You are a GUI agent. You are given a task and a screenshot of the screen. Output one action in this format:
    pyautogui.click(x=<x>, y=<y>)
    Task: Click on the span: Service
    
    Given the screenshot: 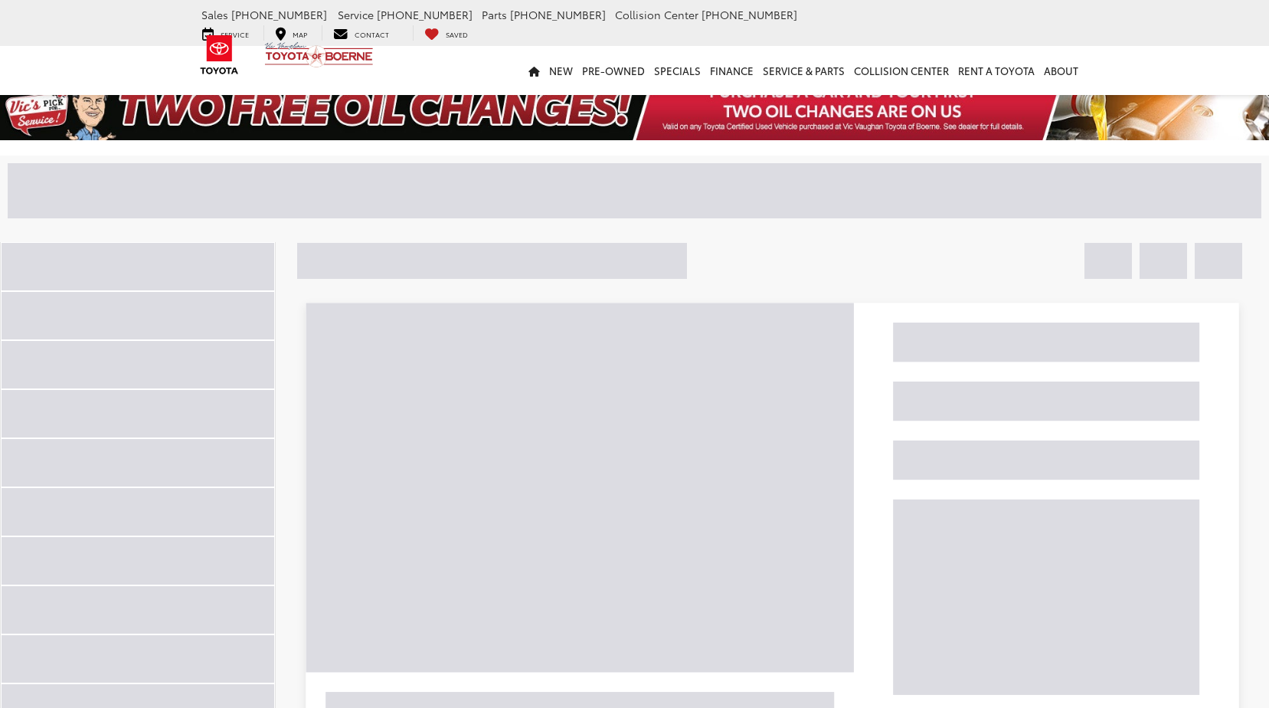 What is the action you would take?
    pyautogui.click(x=355, y=15)
    